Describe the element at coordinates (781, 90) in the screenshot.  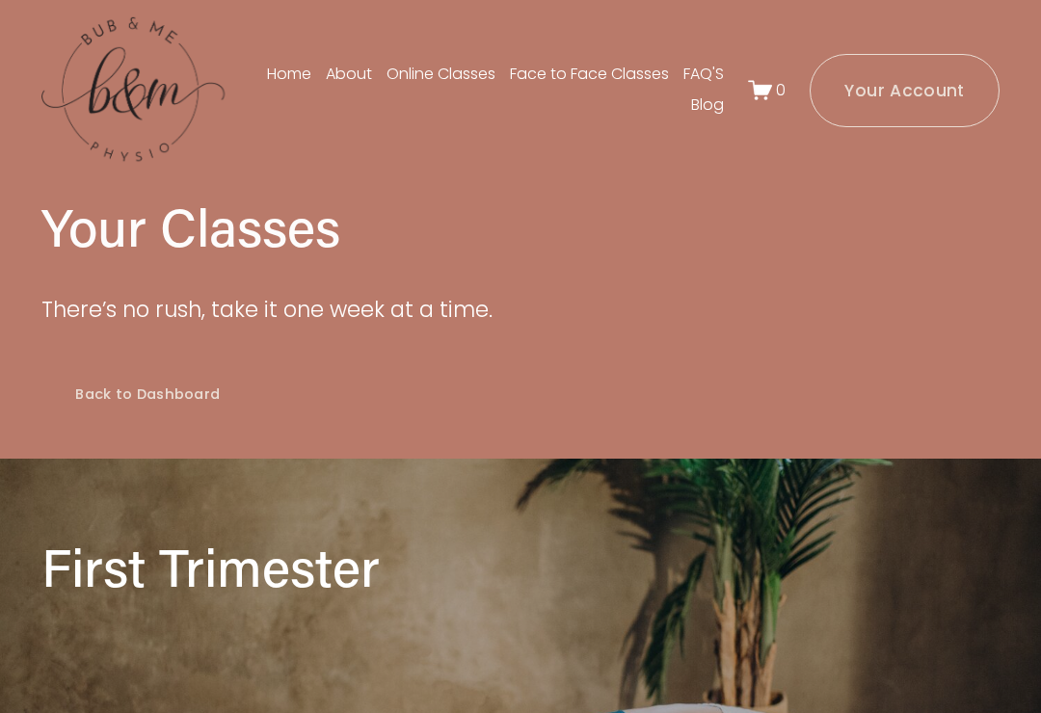
I see `span: 0` at that location.